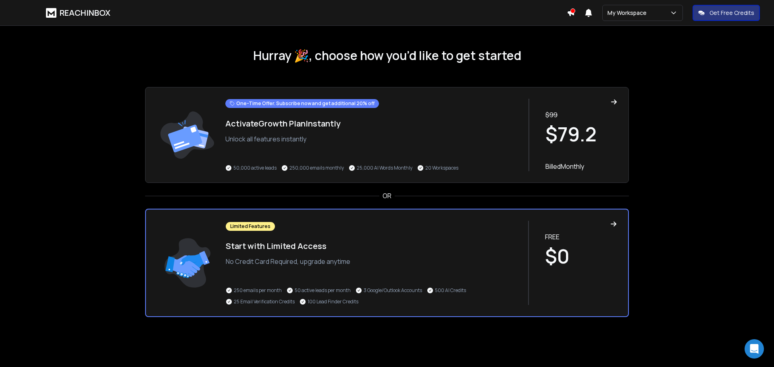 The width and height of the screenshot is (774, 367). Describe the element at coordinates (322, 291) in the screenshot. I see `p: 50 active leads per month` at that location.